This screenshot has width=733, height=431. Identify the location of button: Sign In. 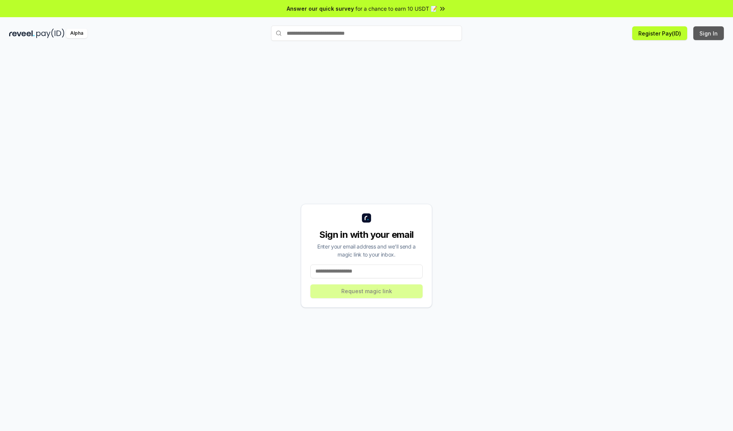
(709, 33).